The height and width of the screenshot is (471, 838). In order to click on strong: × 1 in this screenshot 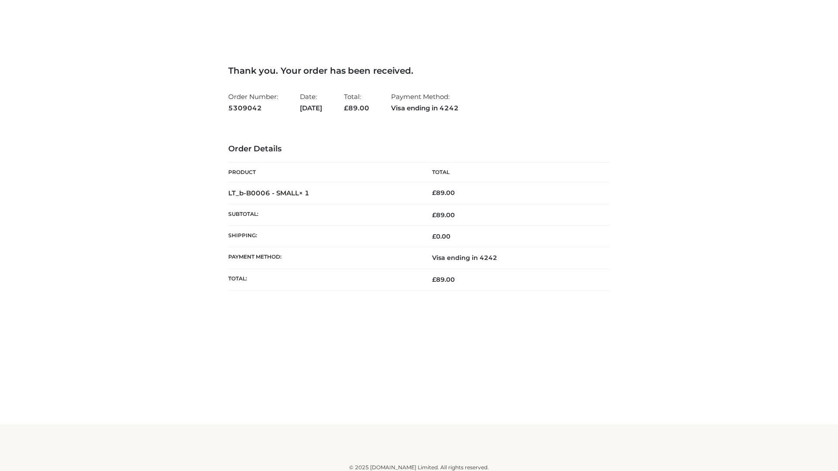, I will do `click(304, 193)`.